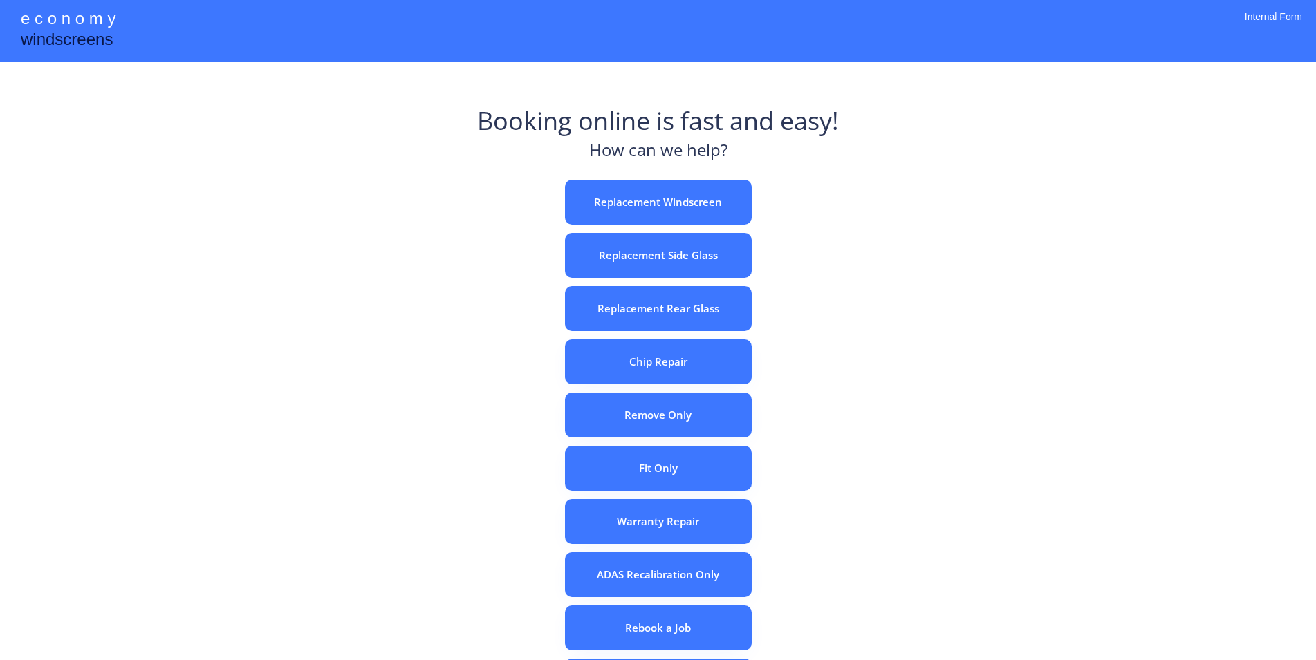 This screenshot has width=1316, height=660. Describe the element at coordinates (658, 468) in the screenshot. I see `button: Fit Only` at that location.